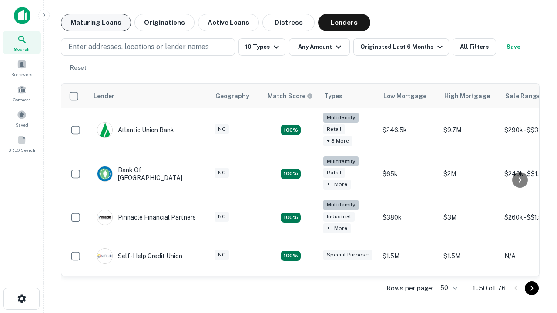 This screenshot has height=313, width=557. Describe the element at coordinates (146, 218) in the screenshot. I see `div: Pinnacle Financial Partners` at that location.